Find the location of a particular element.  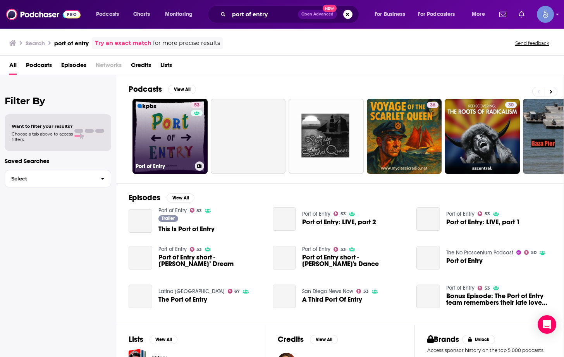

span: Select is located at coordinates (50, 179).